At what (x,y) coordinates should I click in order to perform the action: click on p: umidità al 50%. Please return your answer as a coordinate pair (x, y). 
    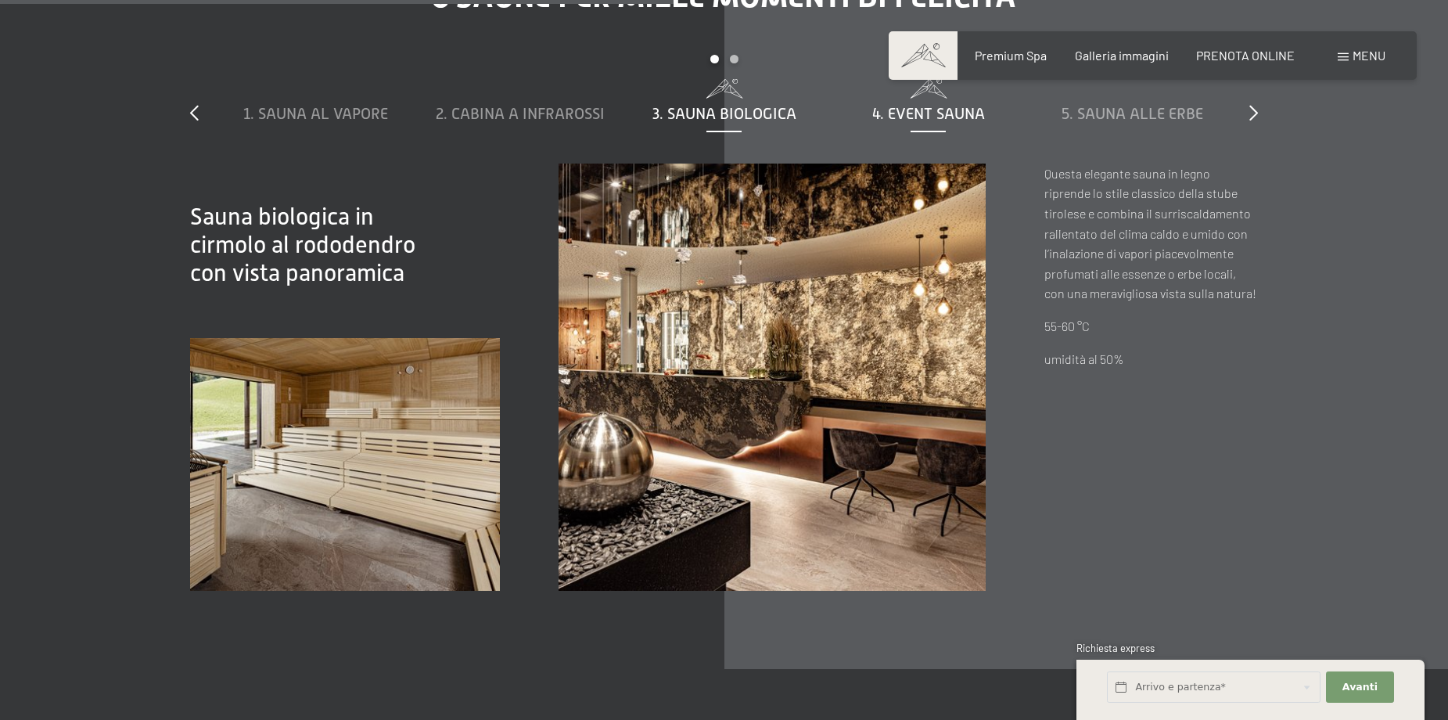
    Looking at the image, I should click on (1151, 359).